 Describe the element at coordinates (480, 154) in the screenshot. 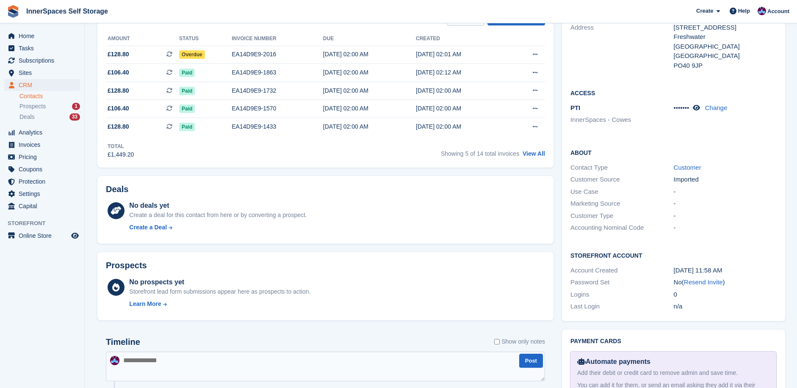

I see `span: Showing 5 of 14 total invoices` at that location.